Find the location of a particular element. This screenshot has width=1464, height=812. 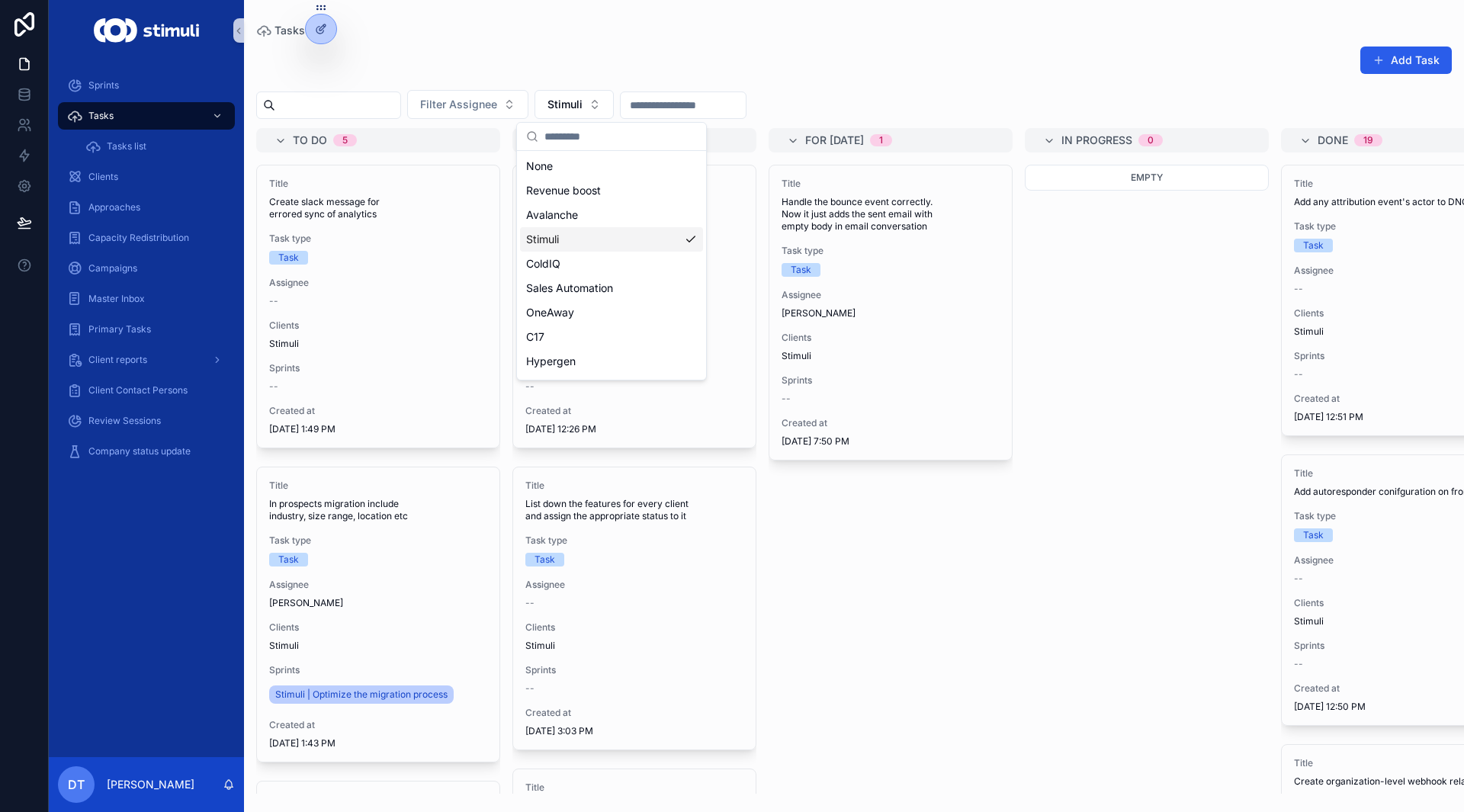

span: OneAway is located at coordinates (550, 313).